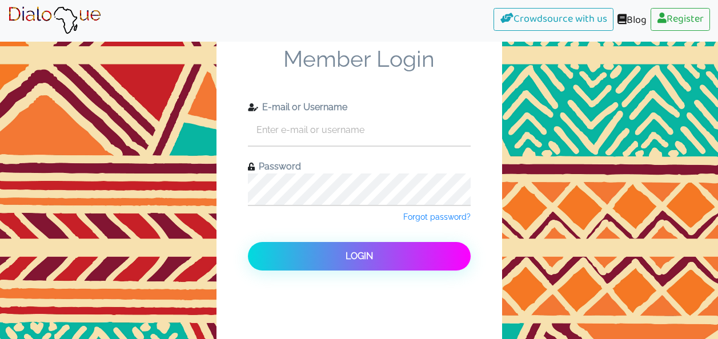  What do you see at coordinates (359, 256) in the screenshot?
I see `button: Login` at bounding box center [359, 256].